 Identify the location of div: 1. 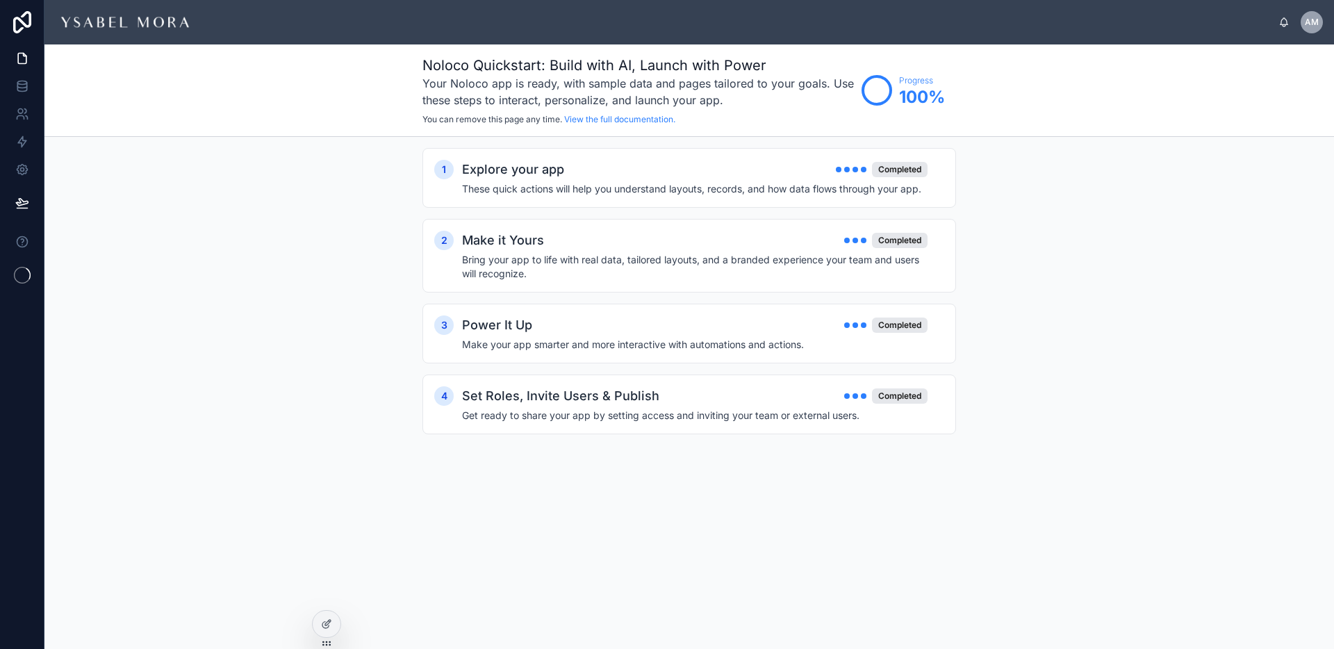
(444, 170).